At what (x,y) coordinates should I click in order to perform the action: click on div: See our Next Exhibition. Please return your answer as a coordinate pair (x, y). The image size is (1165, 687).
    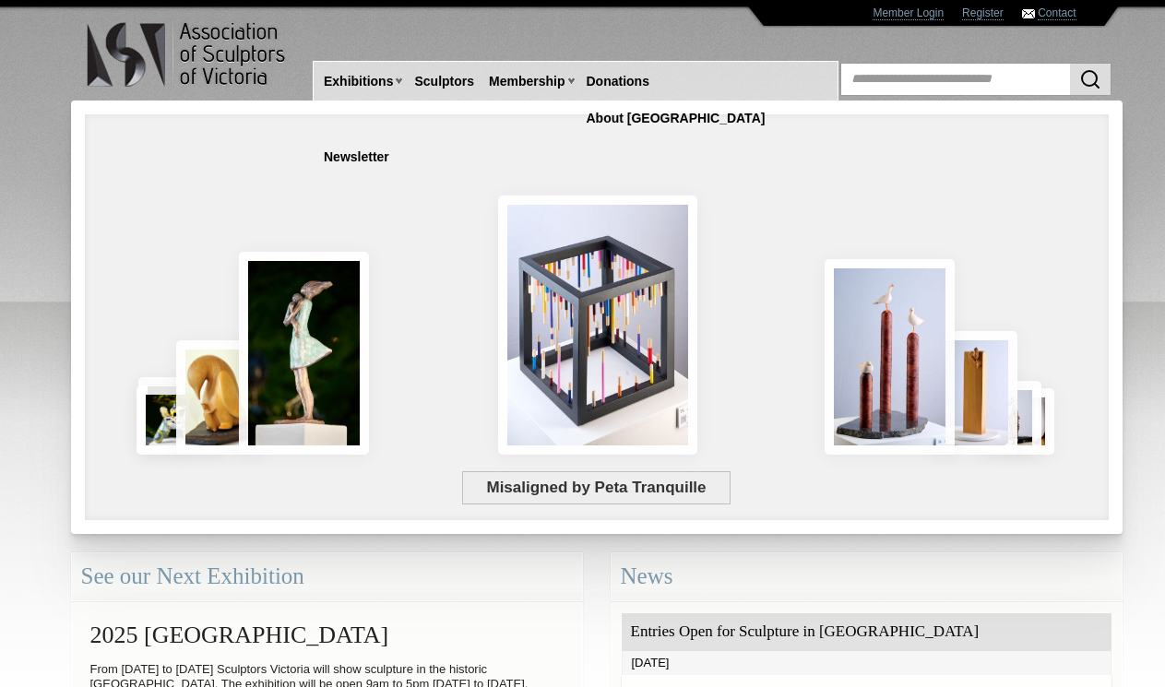
    Looking at the image, I should click on (326, 576).